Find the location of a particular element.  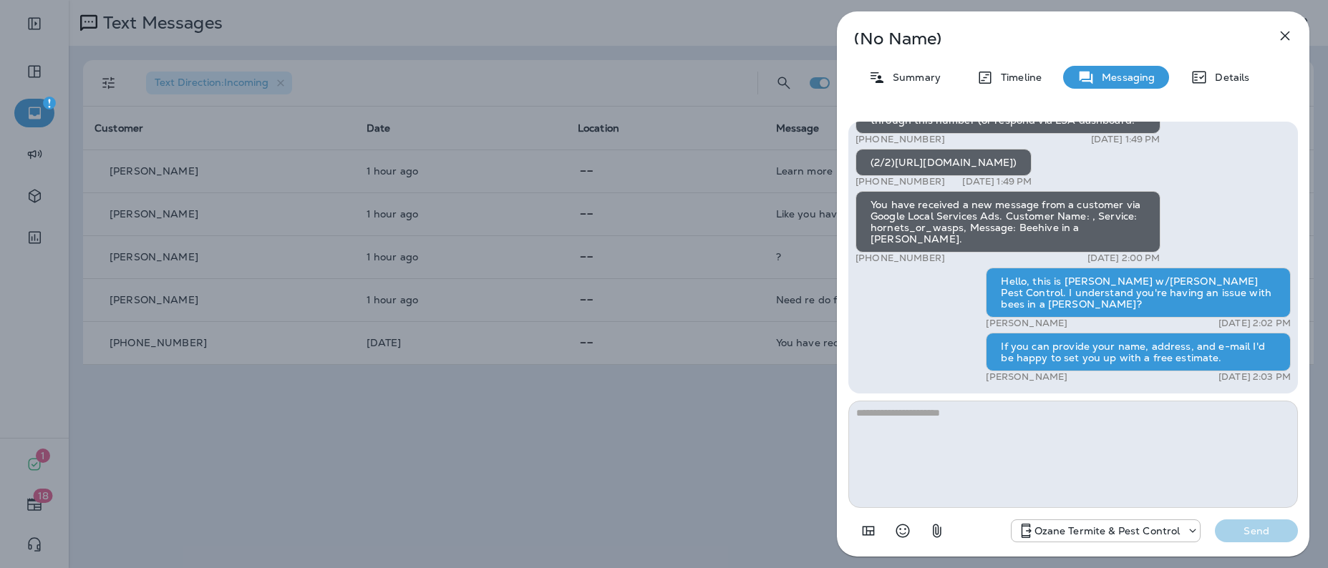

p: Messaging is located at coordinates (1124, 77).